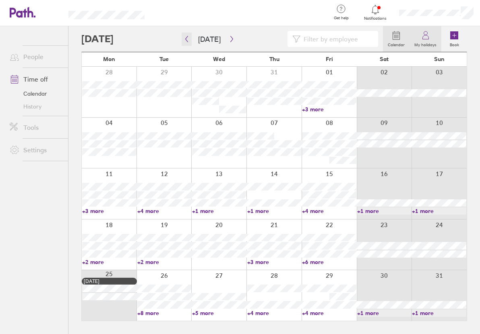 The image size is (480, 334). What do you see at coordinates (375, 12) in the screenshot?
I see `a: Notifications` at bounding box center [375, 12].